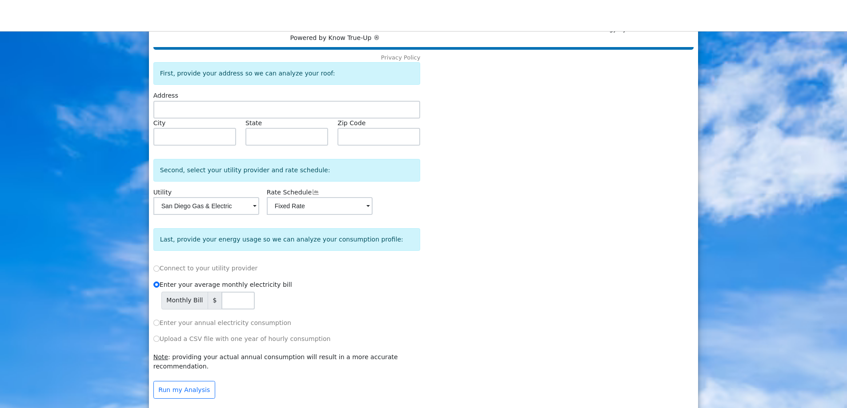 This screenshot has height=408, width=847. I want to click on label: Utility, so click(162, 192).